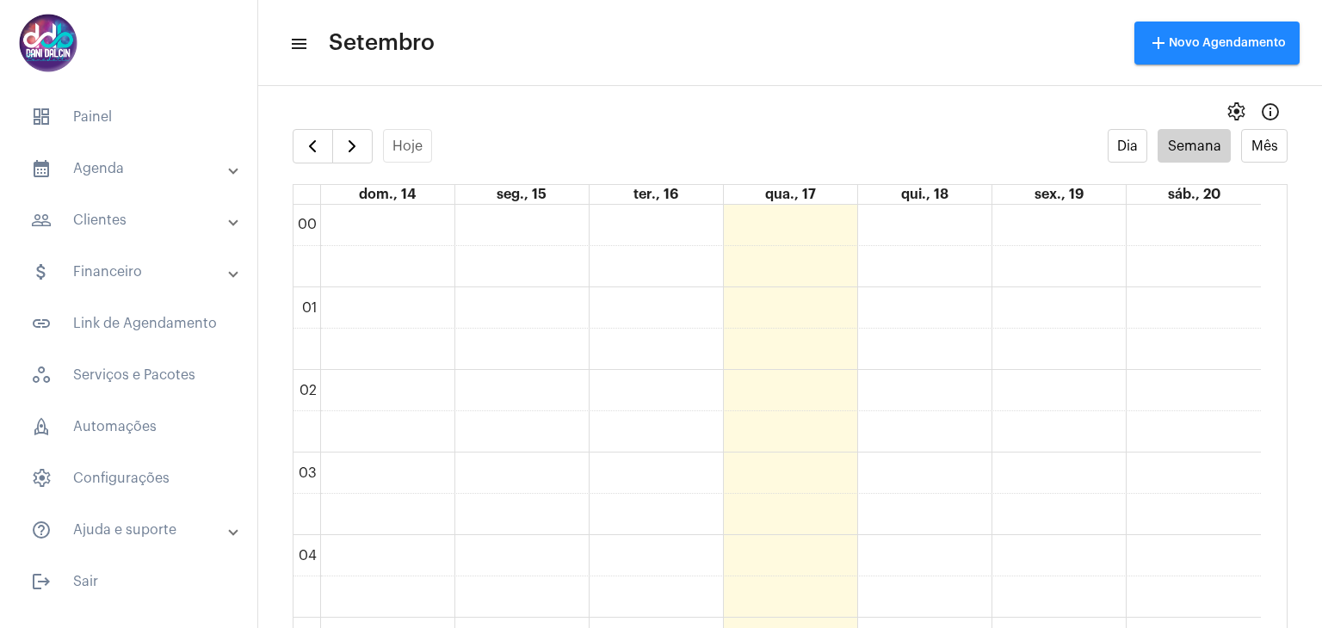 This screenshot has height=628, width=1322. What do you see at coordinates (1236, 112) in the screenshot?
I see `span: settings` at bounding box center [1236, 112].